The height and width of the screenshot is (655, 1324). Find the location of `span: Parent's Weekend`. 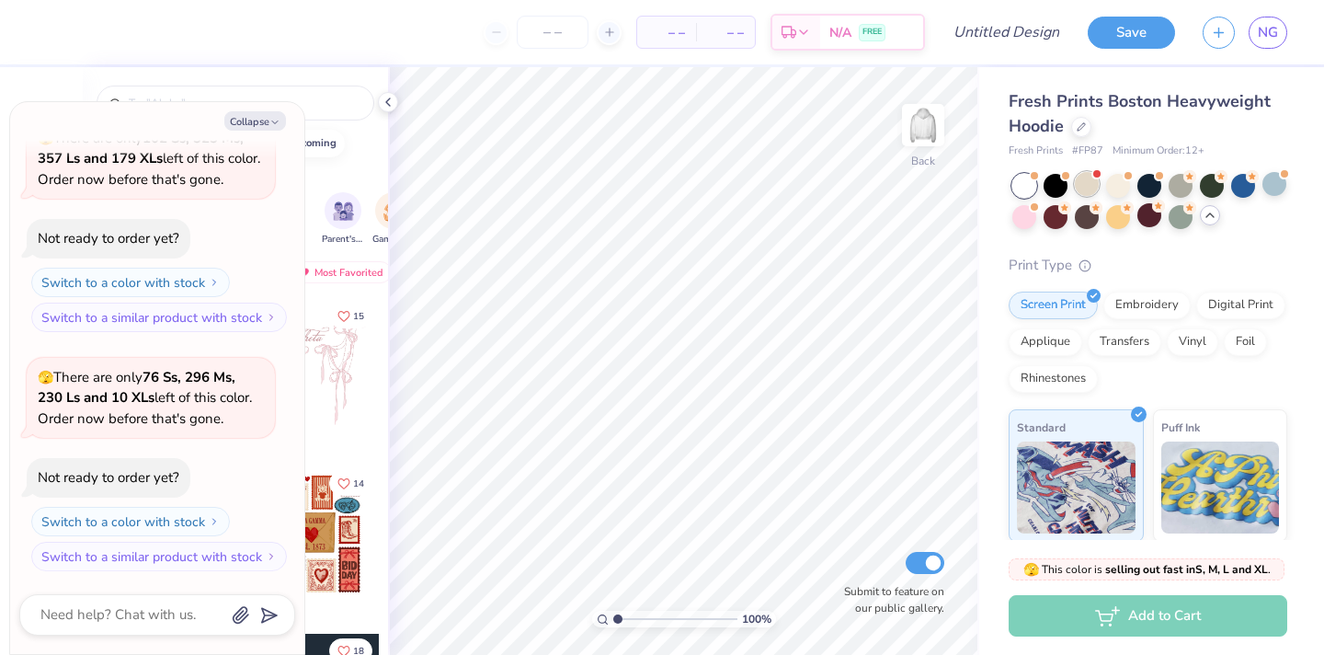

span: Parent's Weekend is located at coordinates (343, 239).